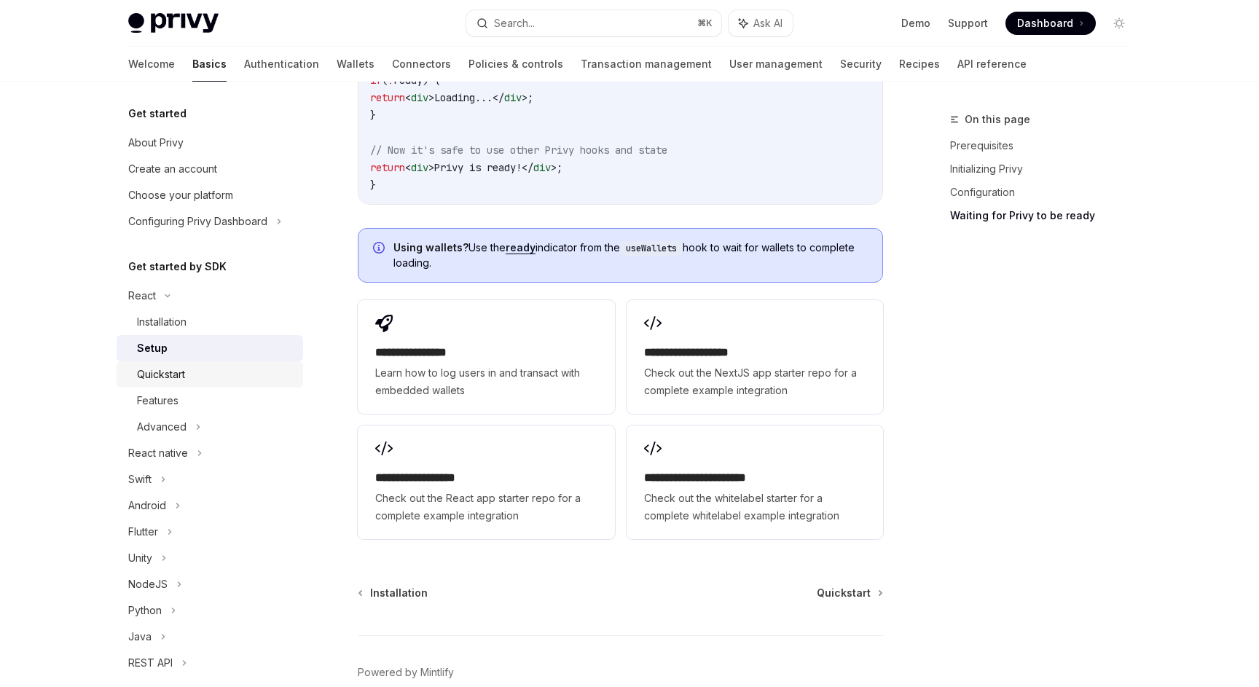  Describe the element at coordinates (380, 249) in the screenshot. I see `svg: Info` at that location.